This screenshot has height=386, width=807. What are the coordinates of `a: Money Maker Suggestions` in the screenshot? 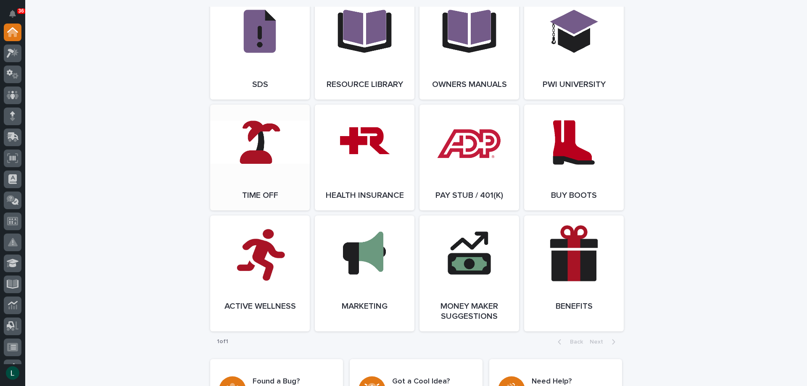 It's located at (469, 274).